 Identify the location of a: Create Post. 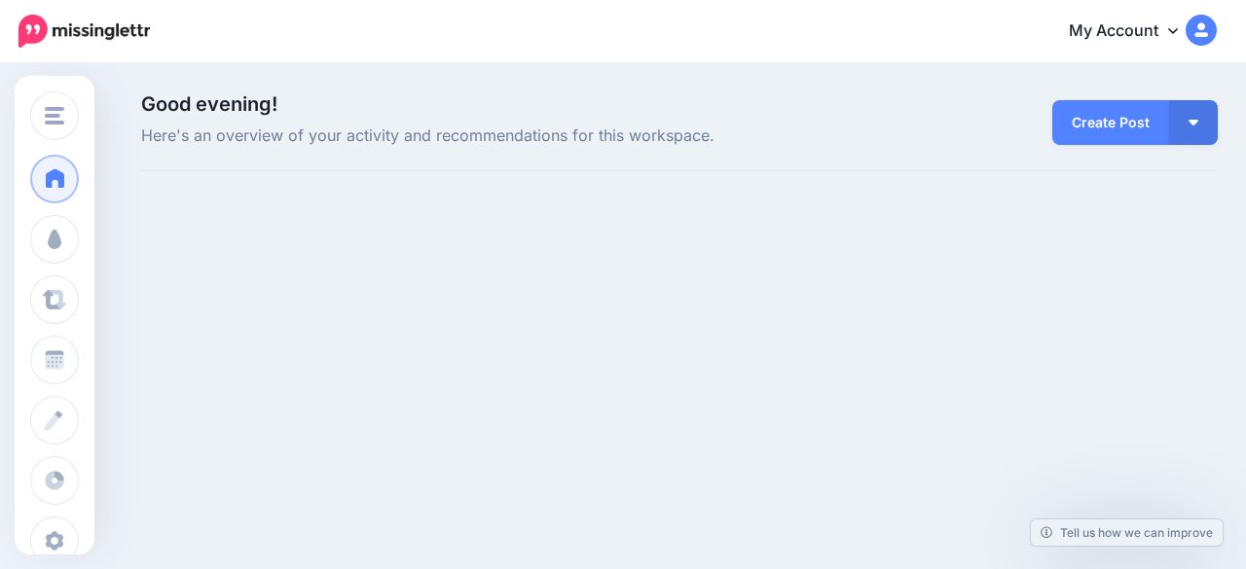
(1110, 123).